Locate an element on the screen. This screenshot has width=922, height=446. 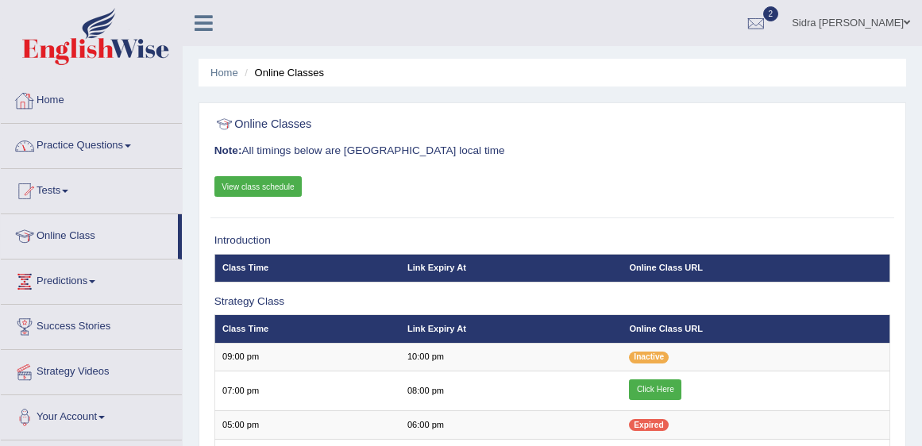
span: Expired is located at coordinates (648, 425).